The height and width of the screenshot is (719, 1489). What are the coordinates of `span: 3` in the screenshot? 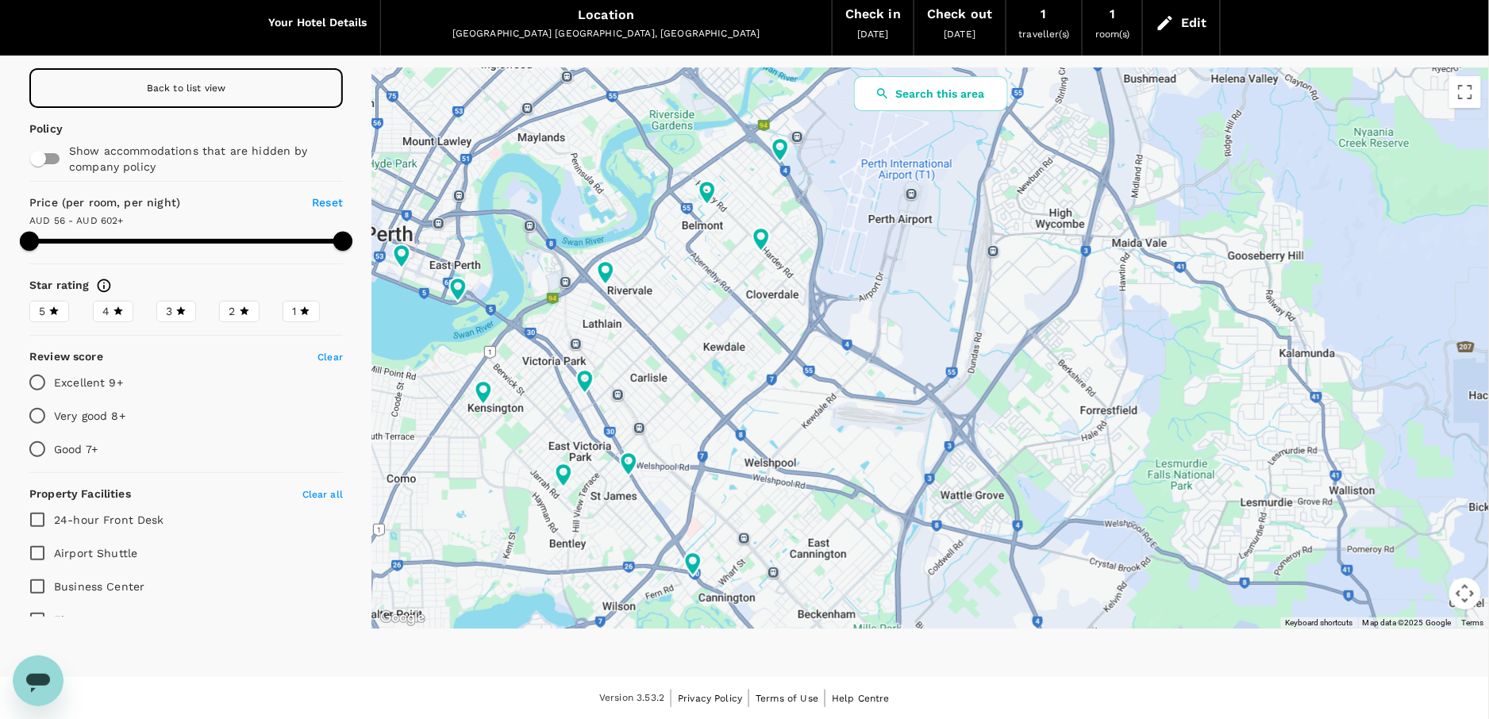 It's located at (169, 311).